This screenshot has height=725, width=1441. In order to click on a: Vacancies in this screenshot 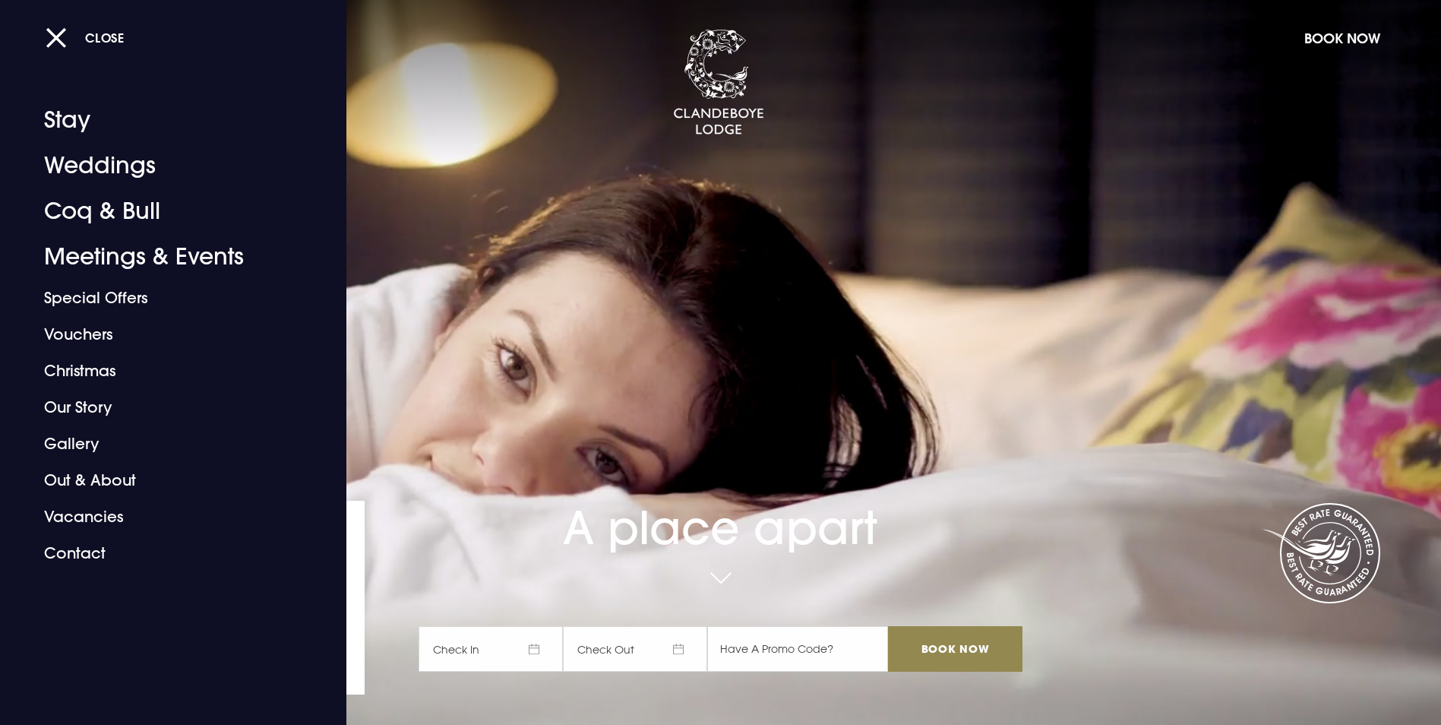, I will do `click(164, 517)`.